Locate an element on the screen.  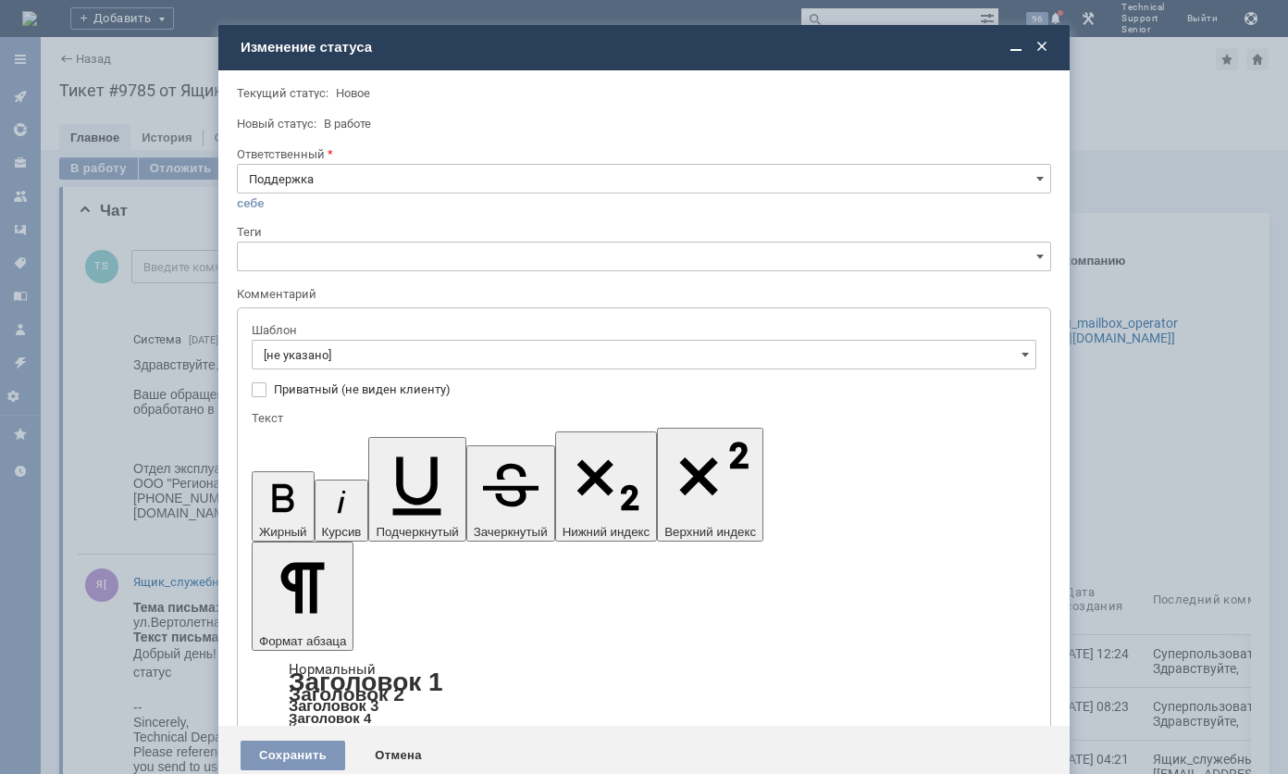
label: Текущий статус: is located at coordinates (282, 93).